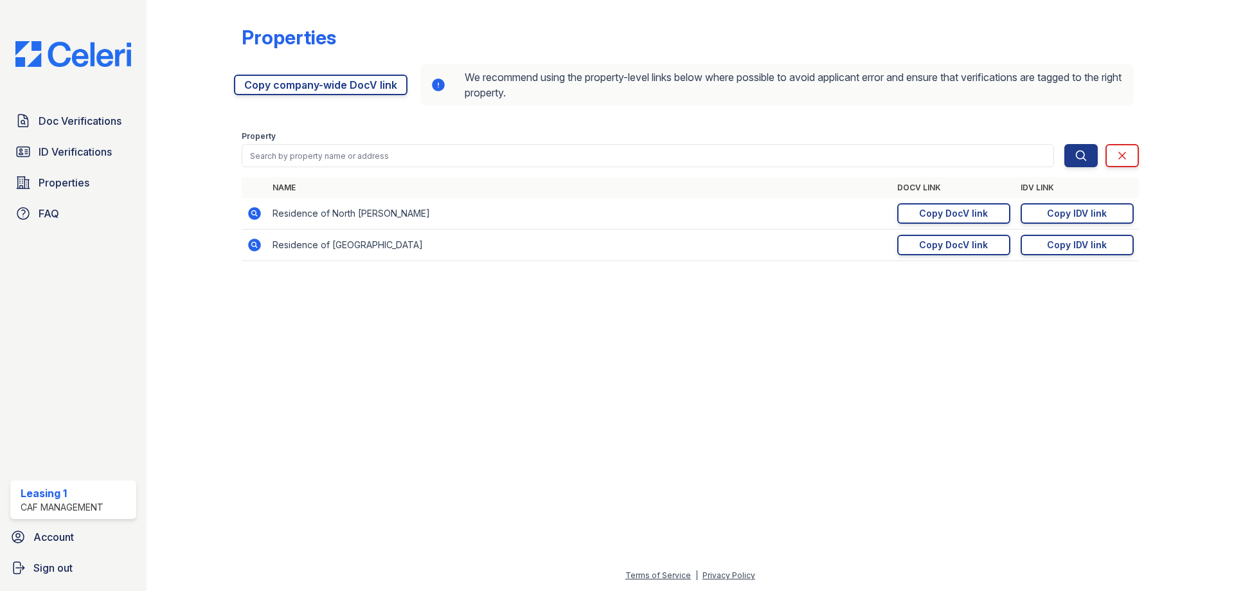  What do you see at coordinates (648, 156) in the screenshot?
I see `input: Search by property name or address` at bounding box center [648, 156].